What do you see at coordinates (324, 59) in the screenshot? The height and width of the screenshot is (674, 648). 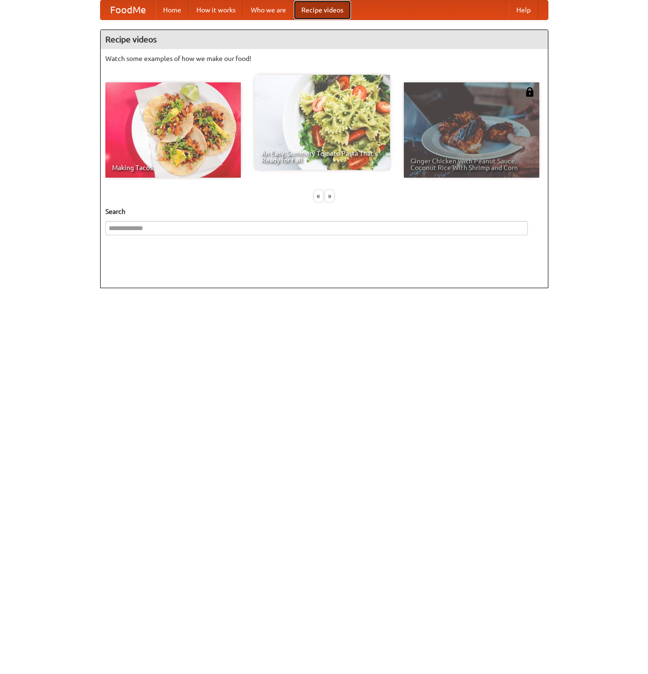 I see `p: Watch some examples of how we make our food!` at bounding box center [324, 59].